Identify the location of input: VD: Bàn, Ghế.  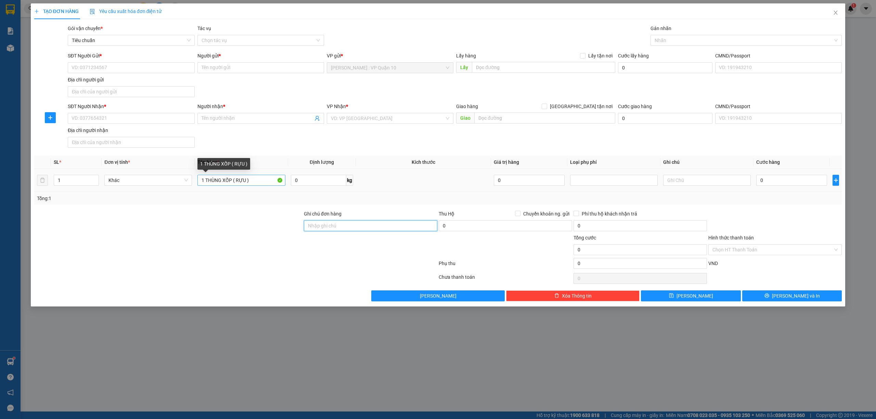
(241, 180).